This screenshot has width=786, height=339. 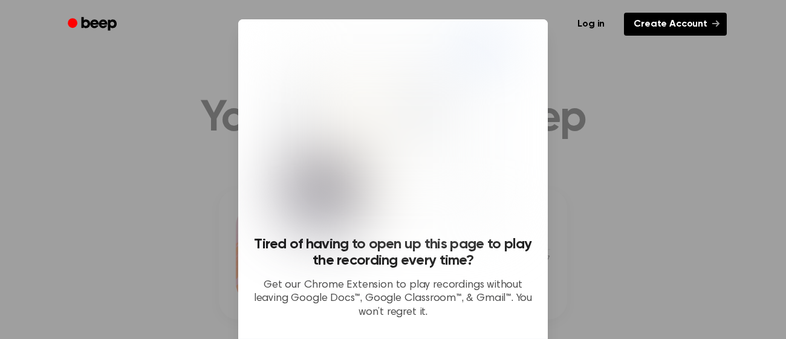 I want to click on a: Log in, so click(x=591, y=24).